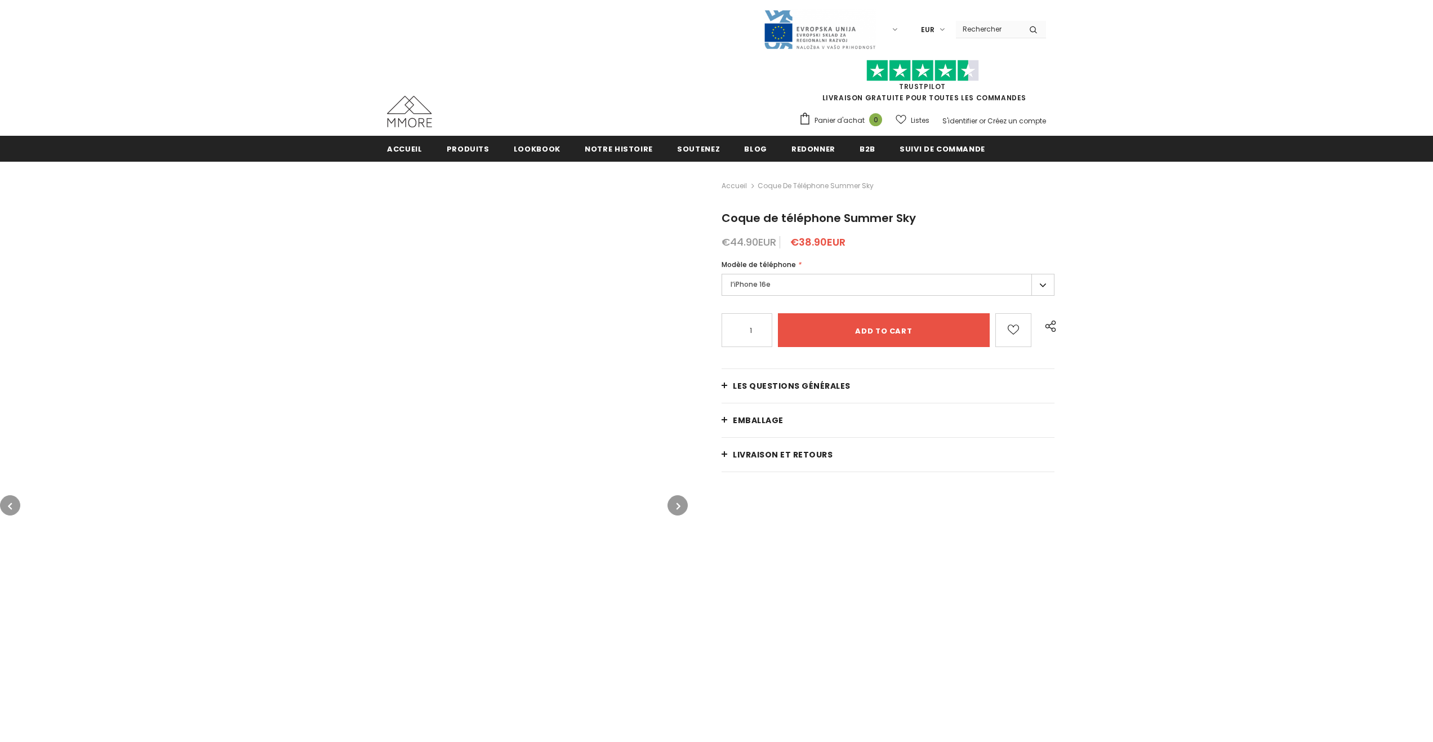 The height and width of the screenshot is (742, 1433). I want to click on a: Lookbook, so click(537, 148).